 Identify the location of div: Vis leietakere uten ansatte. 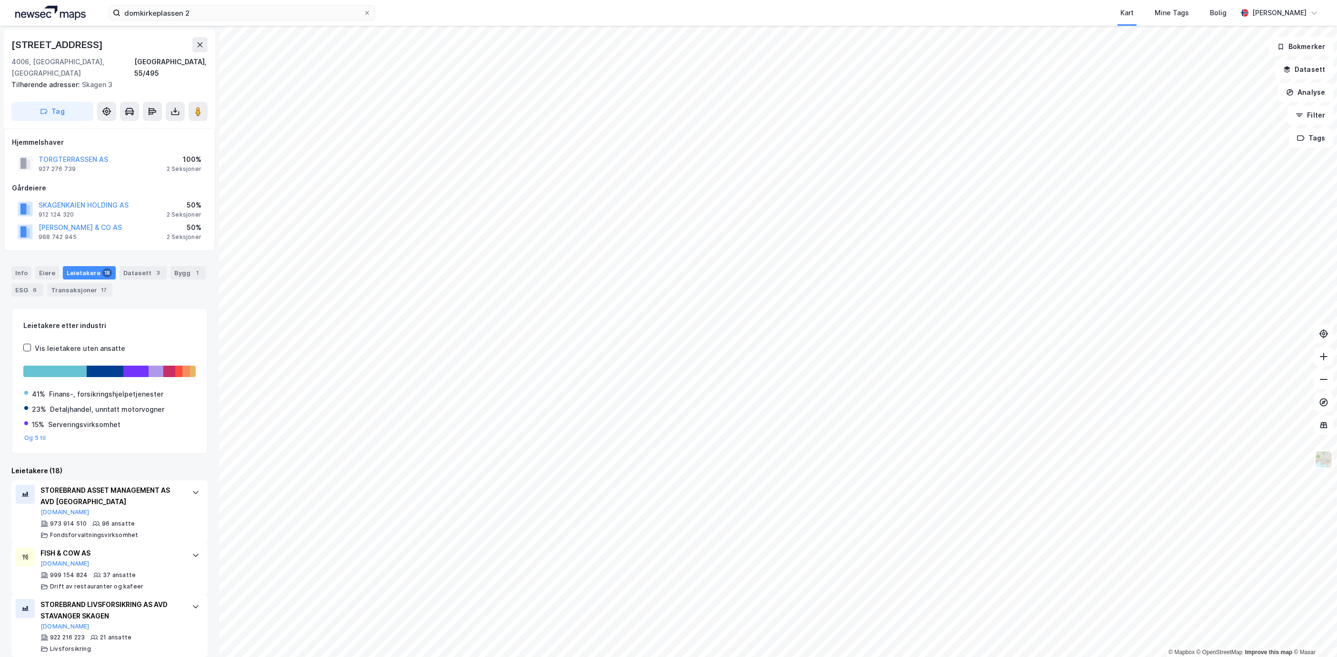
(80, 348).